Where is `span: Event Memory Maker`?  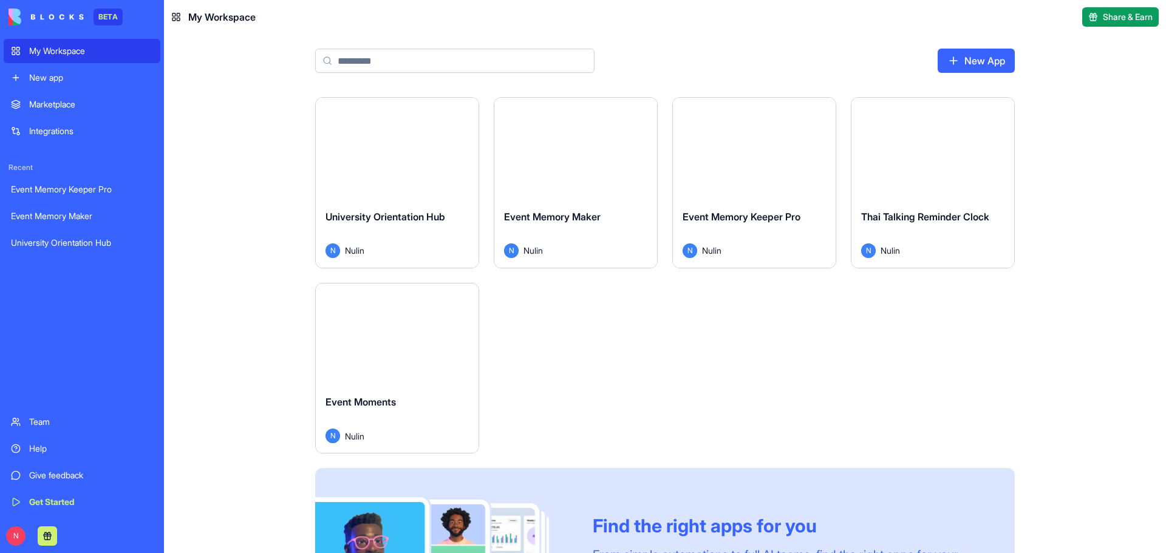
span: Event Memory Maker is located at coordinates (552, 217).